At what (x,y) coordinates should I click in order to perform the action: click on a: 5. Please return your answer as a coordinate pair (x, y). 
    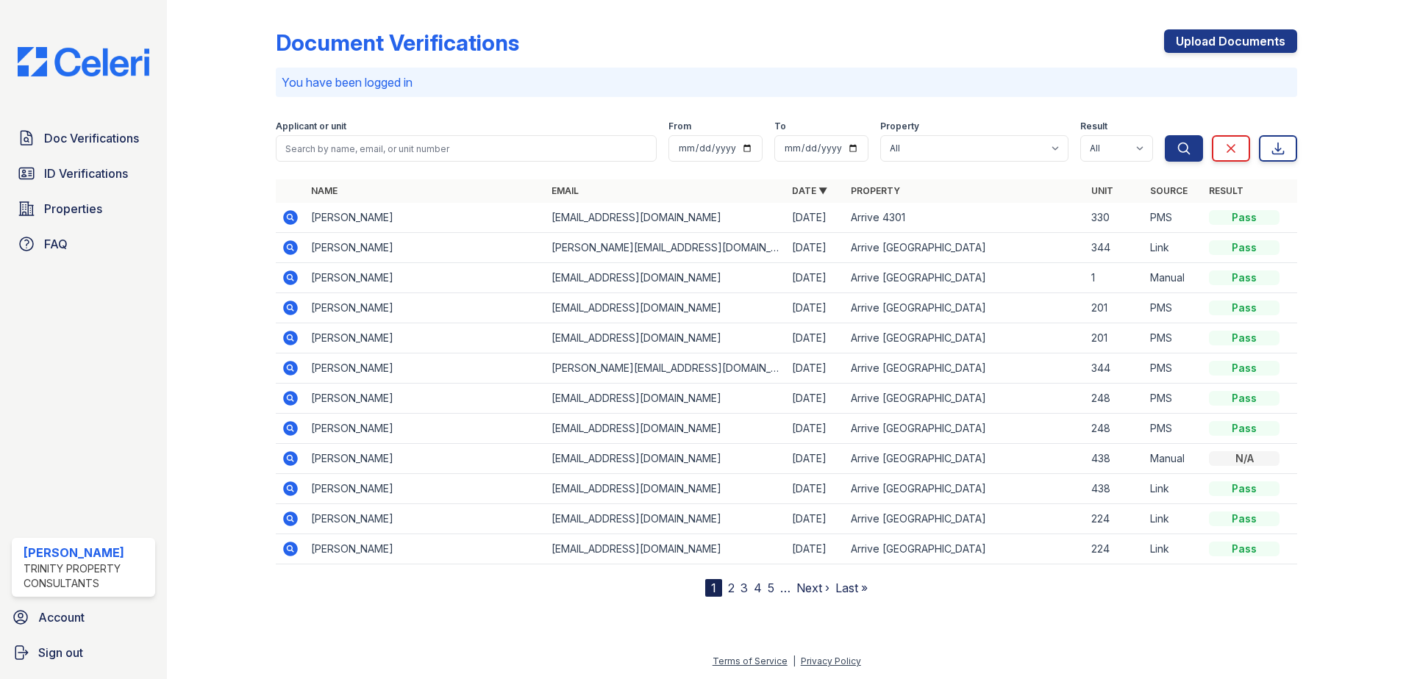
    Looking at the image, I should click on (771, 588).